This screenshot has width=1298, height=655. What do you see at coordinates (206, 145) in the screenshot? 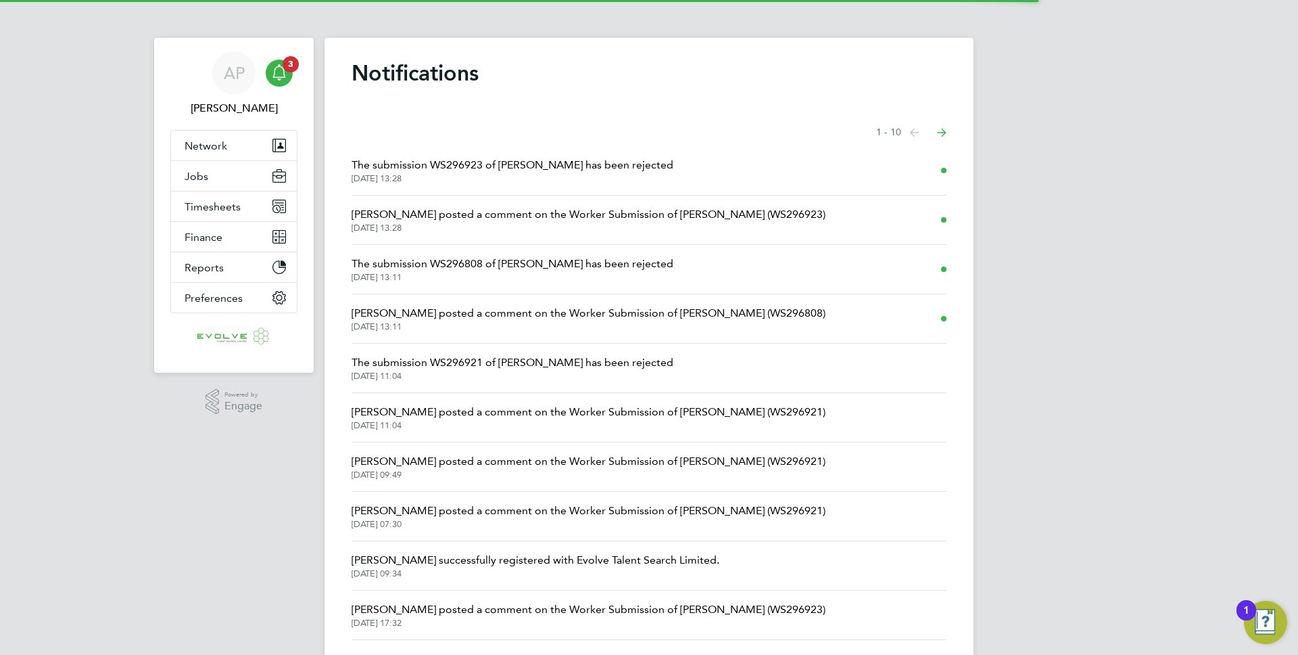
I see `span: Network` at bounding box center [206, 145].